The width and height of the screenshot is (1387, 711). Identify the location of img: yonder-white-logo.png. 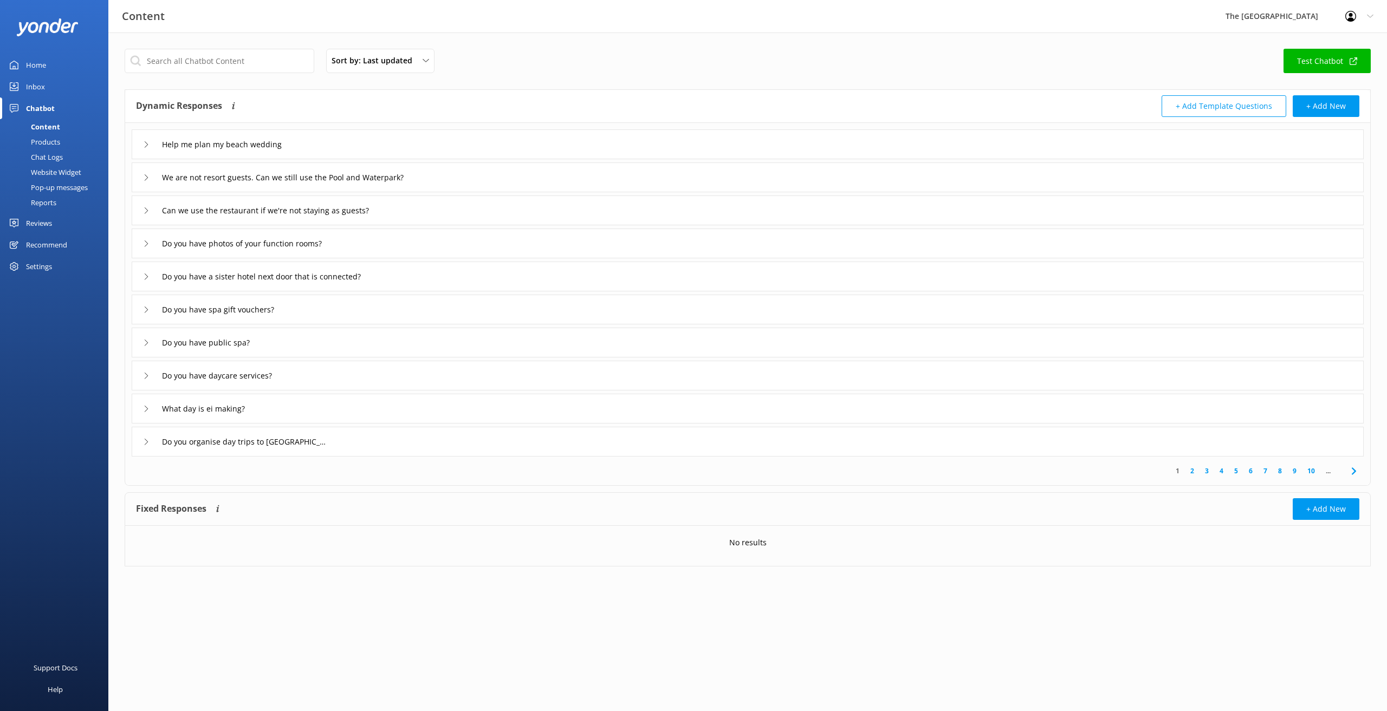
(47, 27).